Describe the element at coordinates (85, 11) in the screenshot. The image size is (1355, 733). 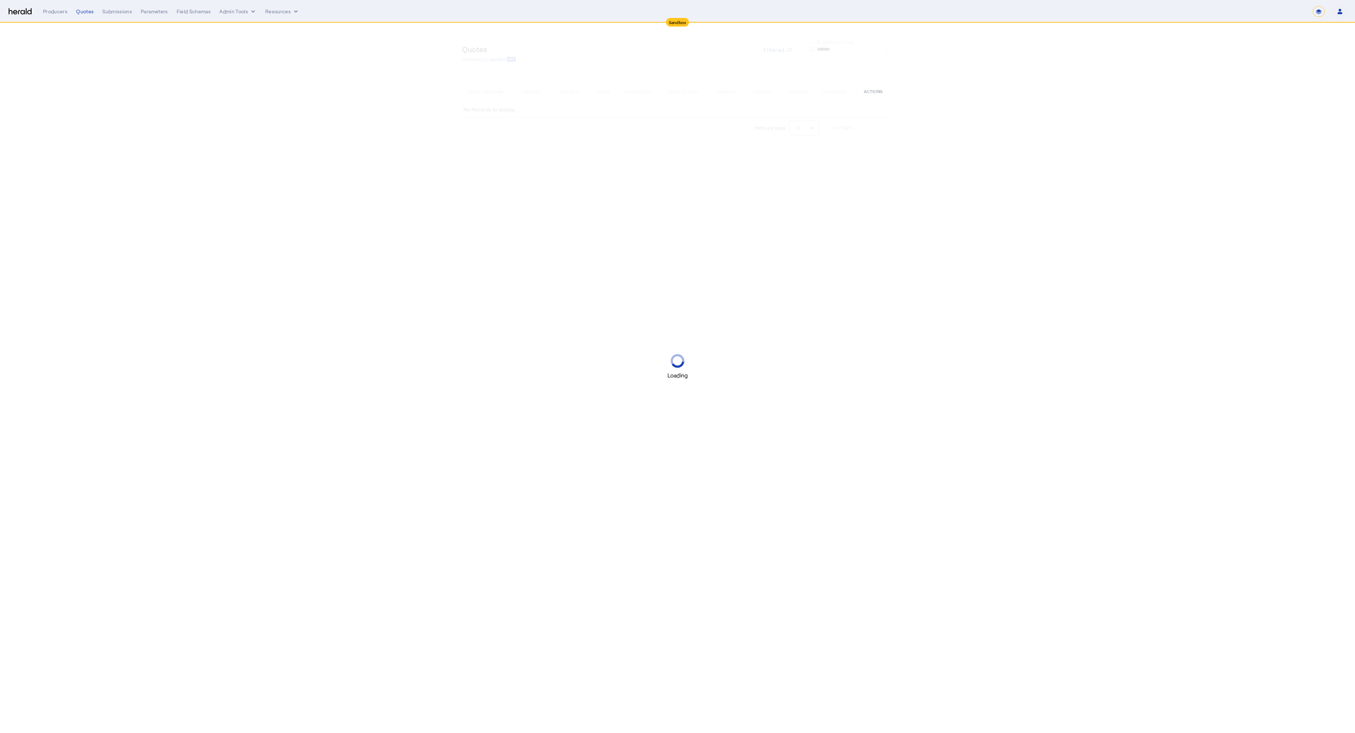
I see `div: Quotes` at that location.